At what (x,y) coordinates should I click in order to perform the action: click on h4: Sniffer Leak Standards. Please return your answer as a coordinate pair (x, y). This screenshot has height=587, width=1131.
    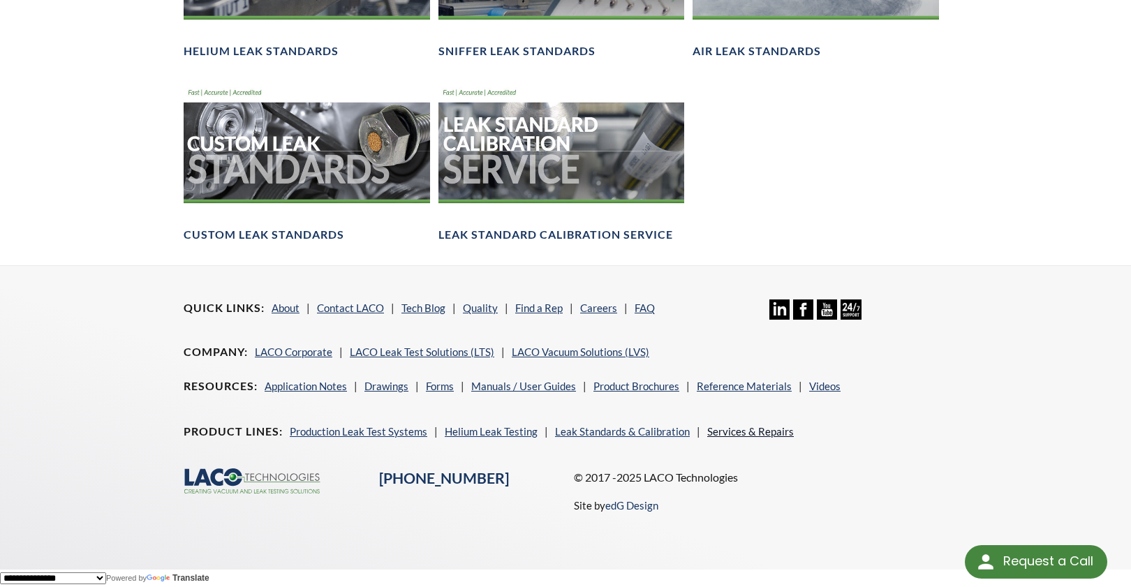
    Looking at the image, I should click on (516, 51).